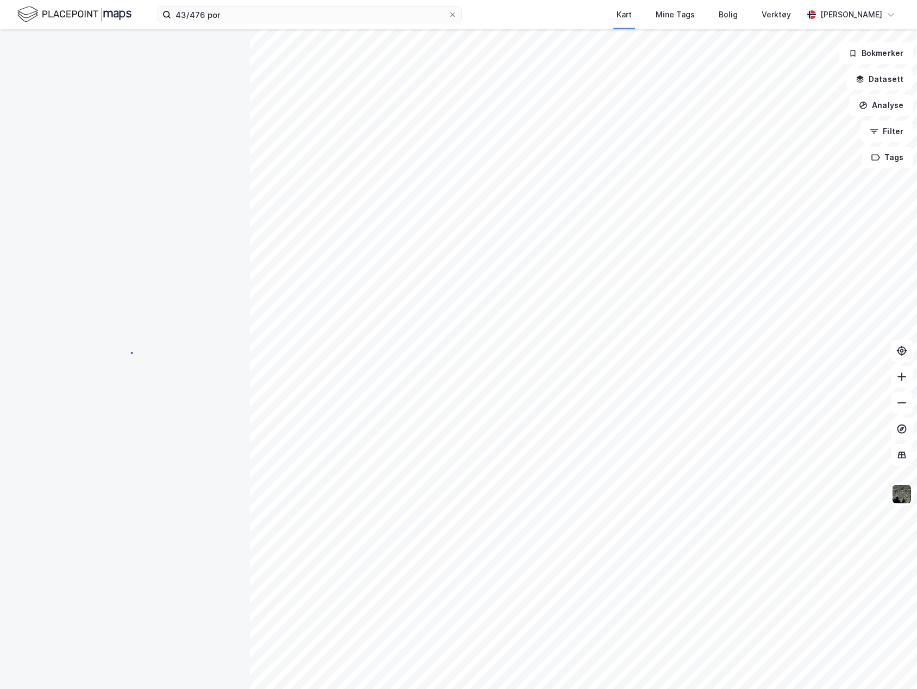 The width and height of the screenshot is (917, 689). I want to click on img: 9k=, so click(902, 494).